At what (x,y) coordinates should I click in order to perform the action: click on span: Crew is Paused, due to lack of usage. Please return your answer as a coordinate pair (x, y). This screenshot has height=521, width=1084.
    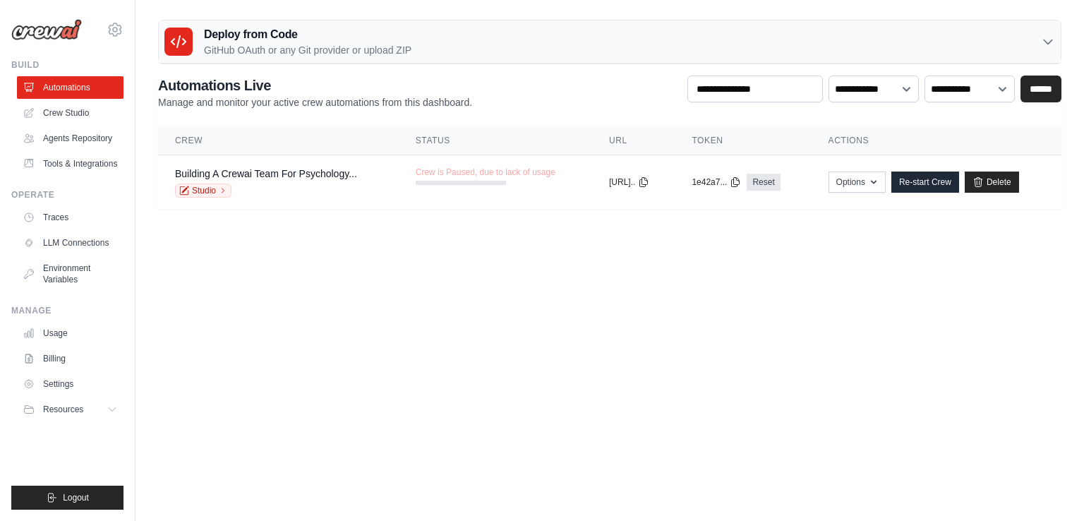
    Looking at the image, I should click on (486, 172).